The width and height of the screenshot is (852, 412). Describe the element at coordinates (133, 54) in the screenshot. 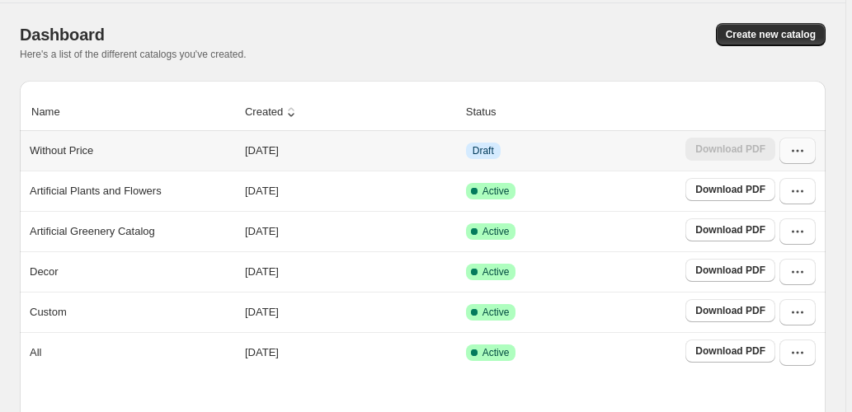

I see `span: Here's a list of the different catalogs you've created.` at that location.